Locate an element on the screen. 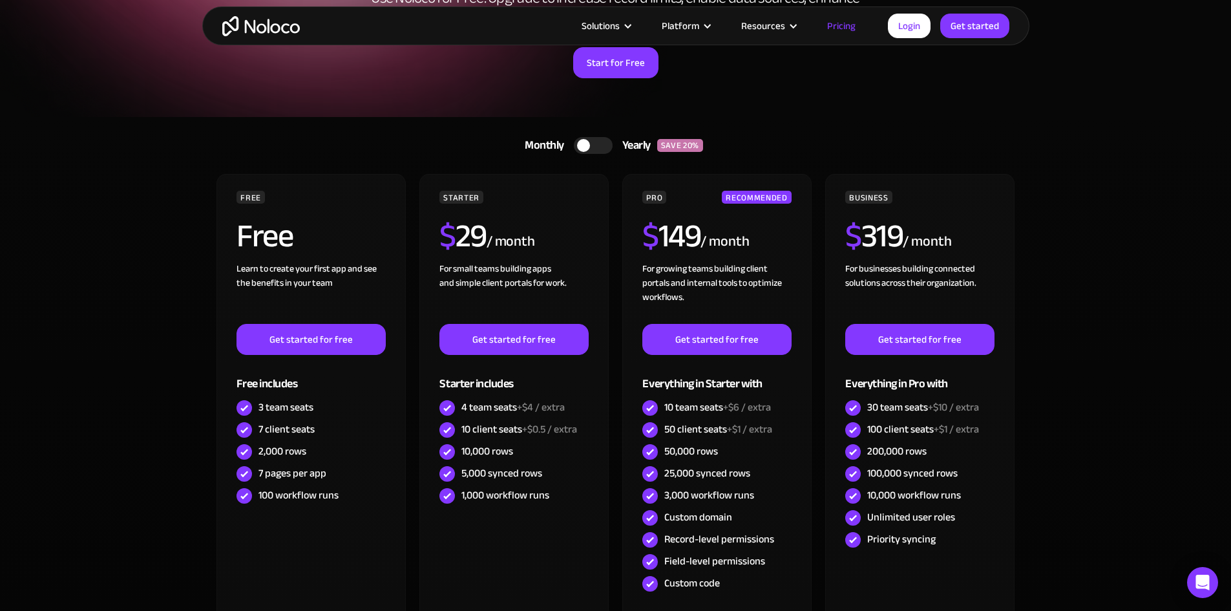 Image resolution: width=1231 pixels, height=611 pixels. div: 25,000 synced rows is located at coordinates (707, 473).